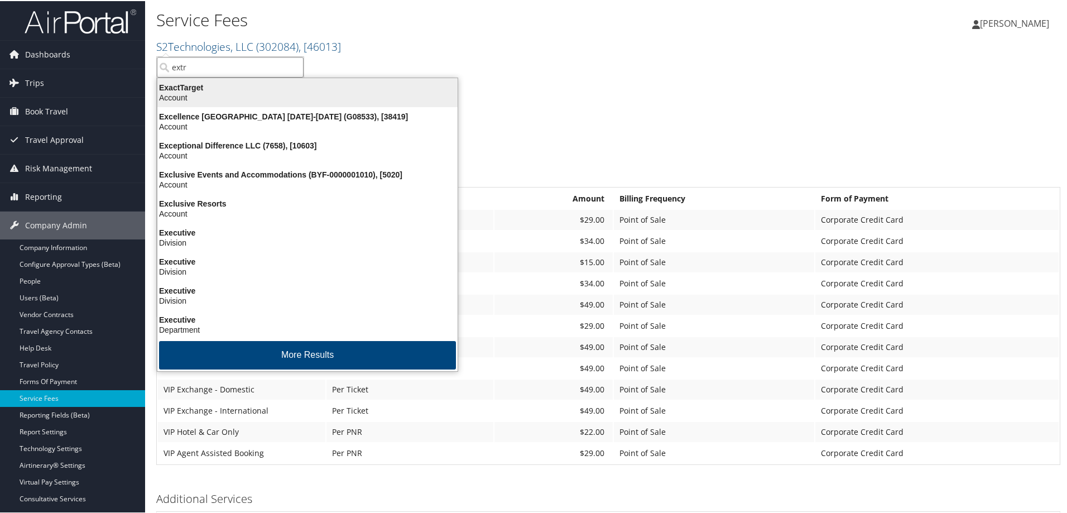  Describe the element at coordinates (937, 198) in the screenshot. I see `th: Form of Payment` at that location.